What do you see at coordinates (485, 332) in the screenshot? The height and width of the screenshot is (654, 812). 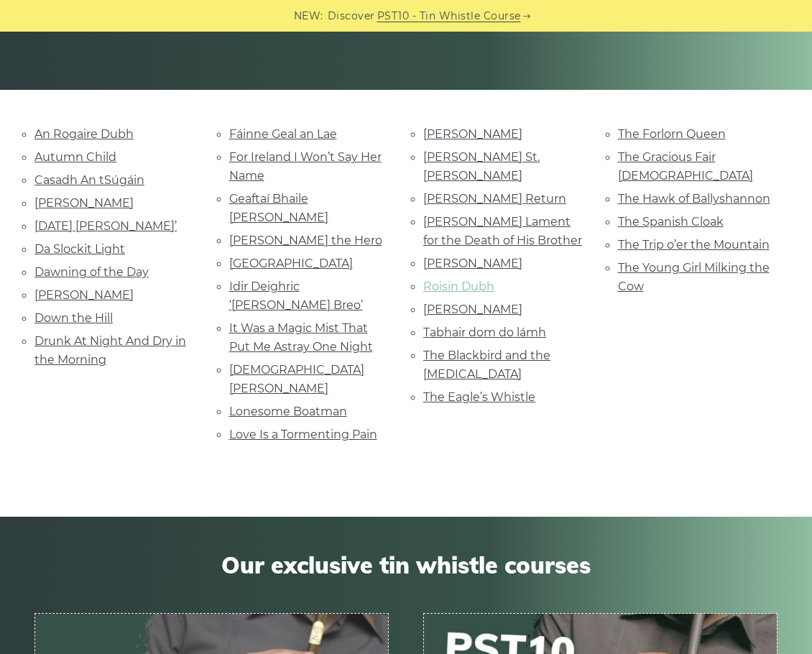 I see `a: Tabhair dom do lámh` at bounding box center [485, 332].